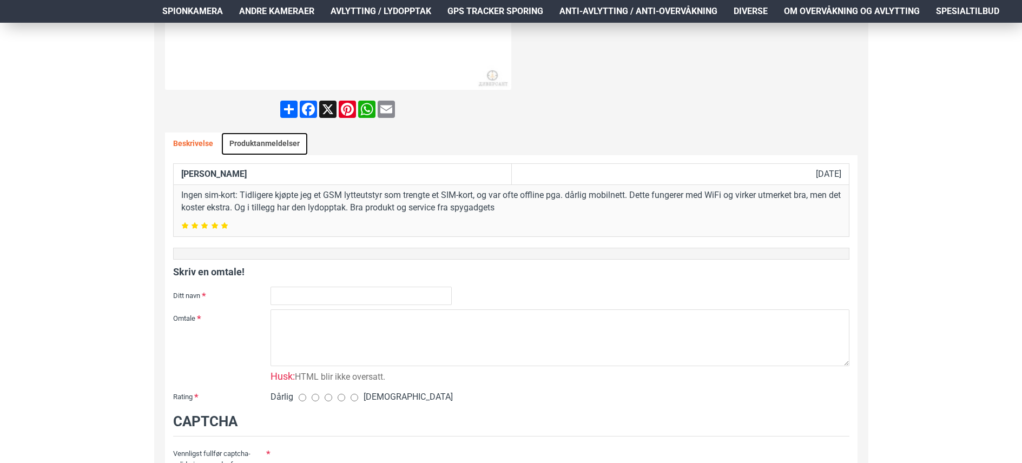 This screenshot has height=463, width=1022. What do you see at coordinates (968, 11) in the screenshot?
I see `span: Spesialtilbud` at bounding box center [968, 11].